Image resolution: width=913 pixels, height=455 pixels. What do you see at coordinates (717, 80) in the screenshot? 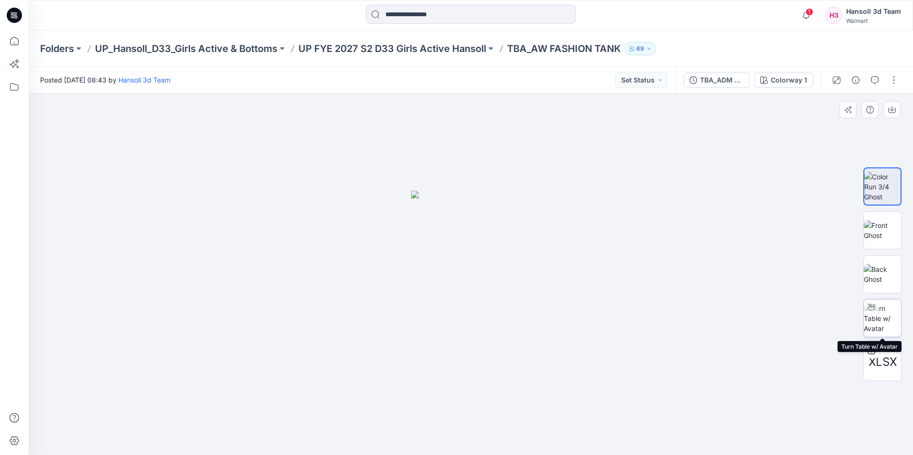
I see `button: TBA_ADM SC_ AW FASHION TANK` at bounding box center [717, 80].